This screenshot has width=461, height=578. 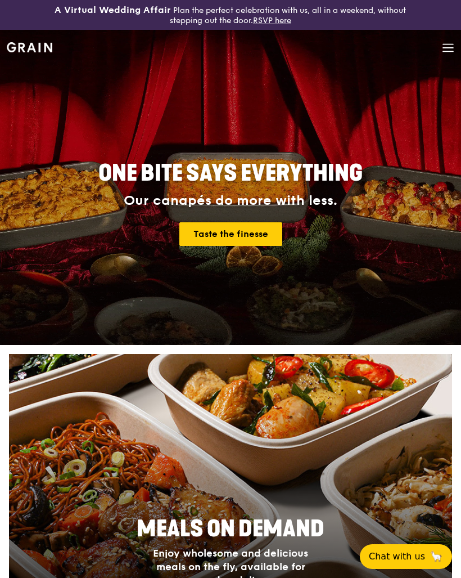 What do you see at coordinates (406, 556) in the screenshot?
I see `button: Chat with us🦙` at bounding box center [406, 556].